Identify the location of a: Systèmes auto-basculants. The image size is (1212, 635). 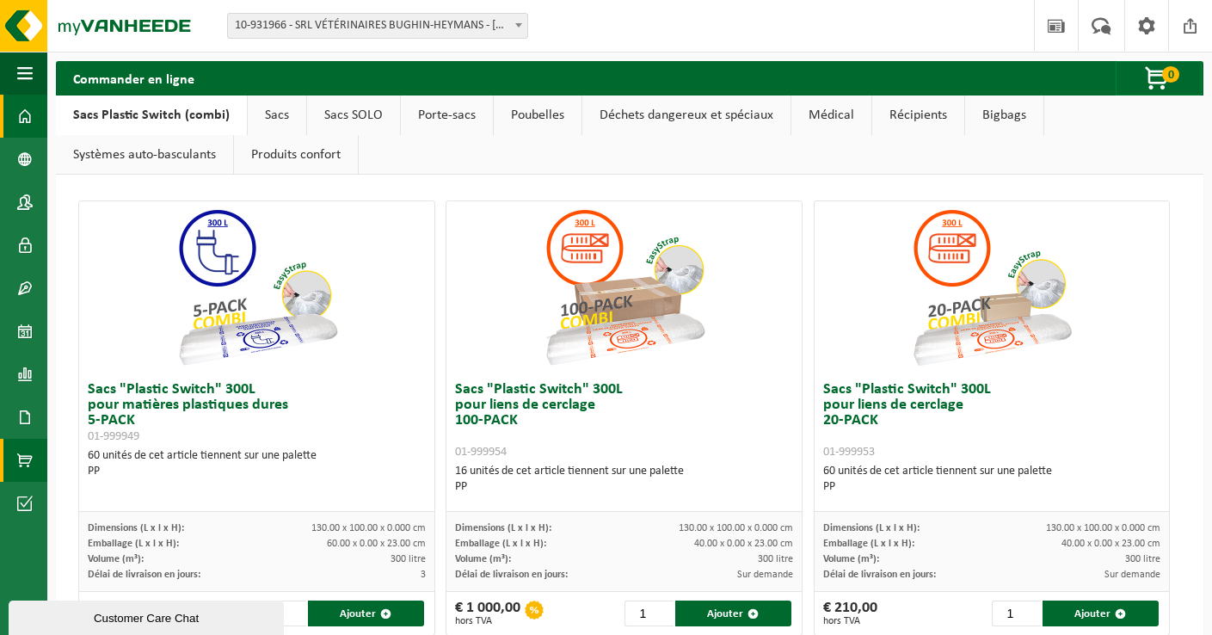
(145, 155).